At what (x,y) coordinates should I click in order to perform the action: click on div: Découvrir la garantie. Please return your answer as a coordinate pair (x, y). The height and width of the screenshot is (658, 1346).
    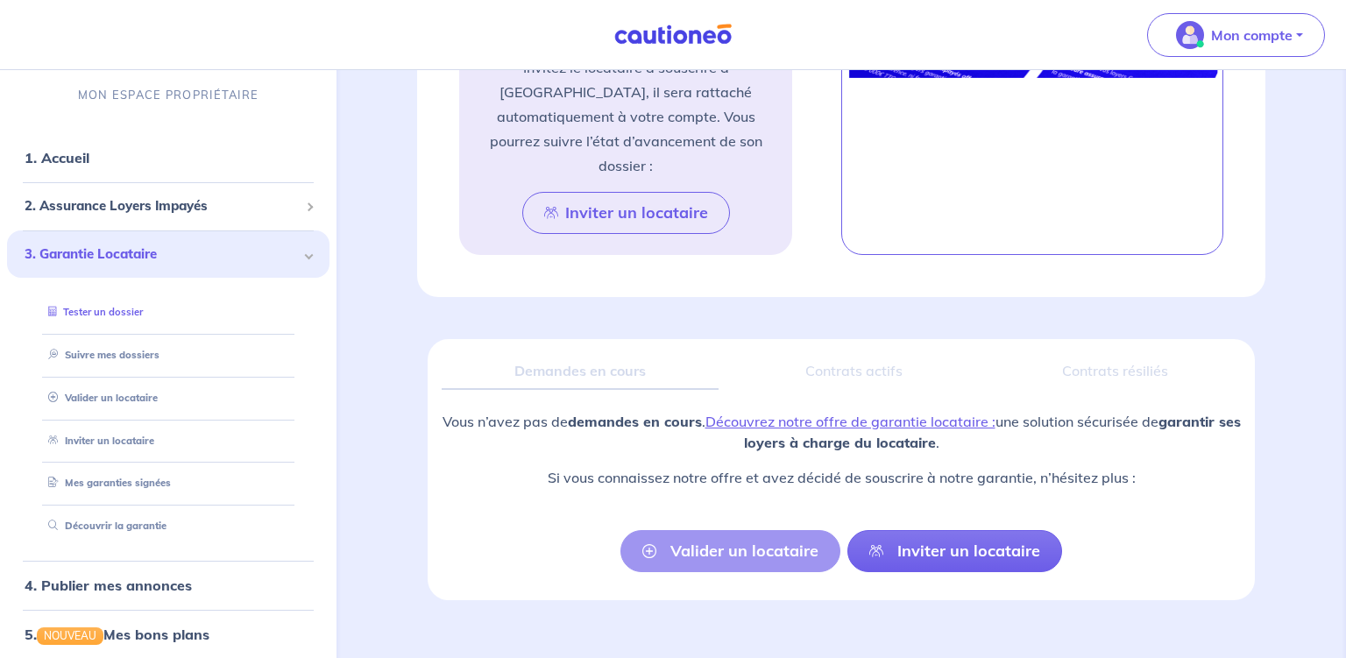
    Looking at the image, I should click on (168, 526).